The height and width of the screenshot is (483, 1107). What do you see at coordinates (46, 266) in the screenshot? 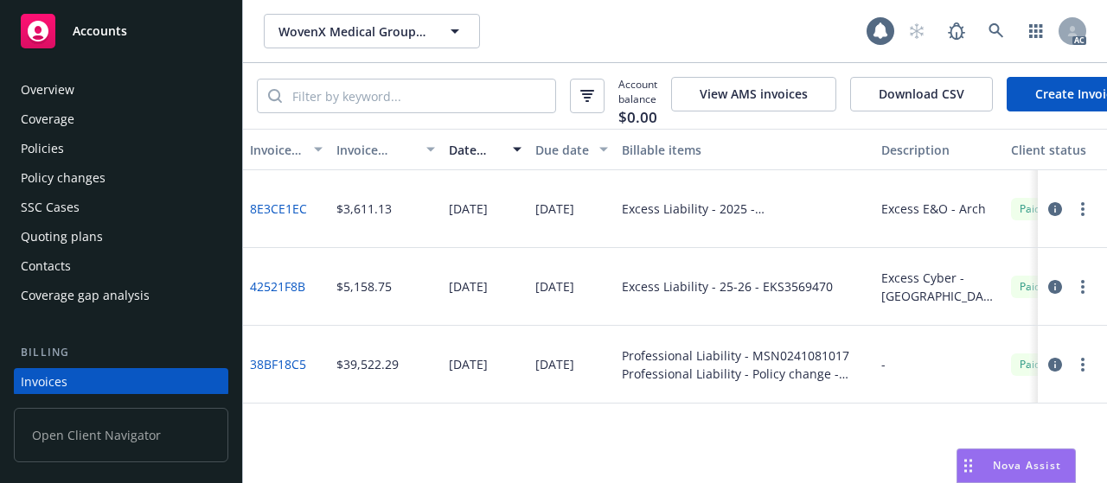
I see `div: Contacts` at bounding box center [46, 266].